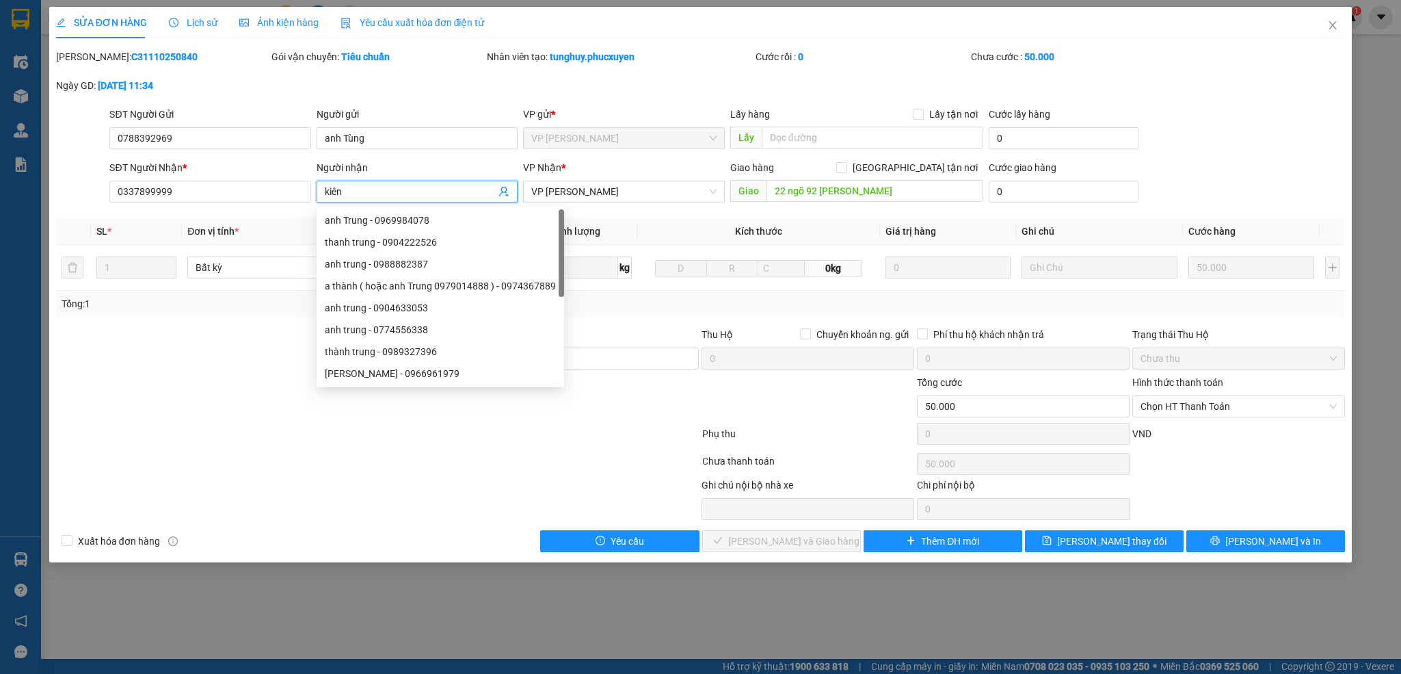 This screenshot has width=1401, height=674. Describe the element at coordinates (412, 23) in the screenshot. I see `span: Yêu cầu xuất hóa đơn điện tử` at that location.